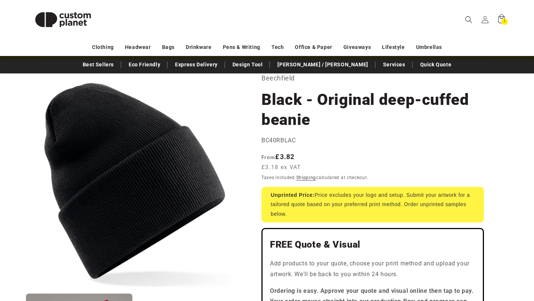  What do you see at coordinates (307, 178) in the screenshot?
I see `a: Shipping` at bounding box center [307, 178].